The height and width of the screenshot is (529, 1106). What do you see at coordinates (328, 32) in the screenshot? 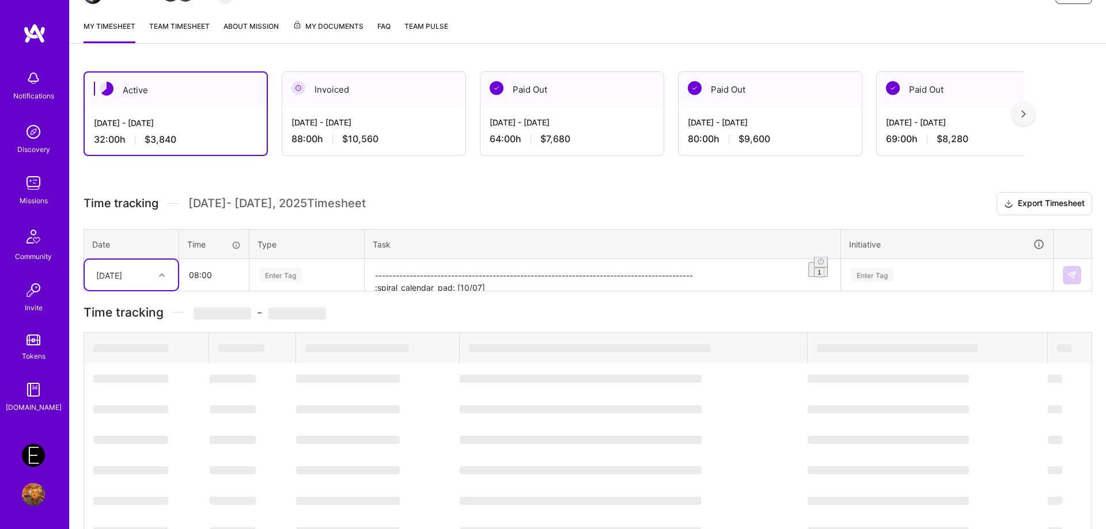
I see `a: My Documents` at bounding box center [328, 32].